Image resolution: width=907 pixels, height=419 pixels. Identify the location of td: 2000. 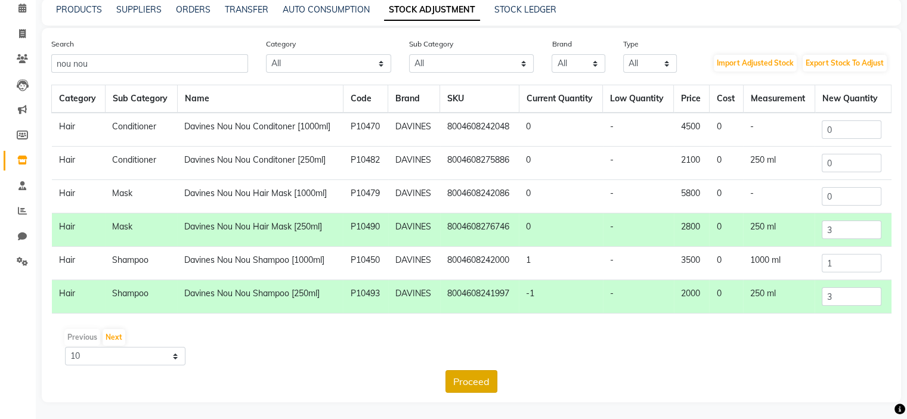
(691, 297).